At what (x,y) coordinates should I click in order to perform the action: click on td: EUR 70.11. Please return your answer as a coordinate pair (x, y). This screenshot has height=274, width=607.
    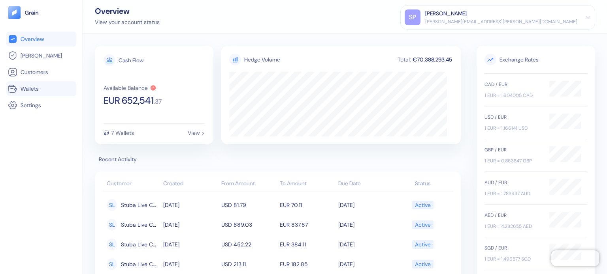
    Looking at the image, I should click on (307, 205).